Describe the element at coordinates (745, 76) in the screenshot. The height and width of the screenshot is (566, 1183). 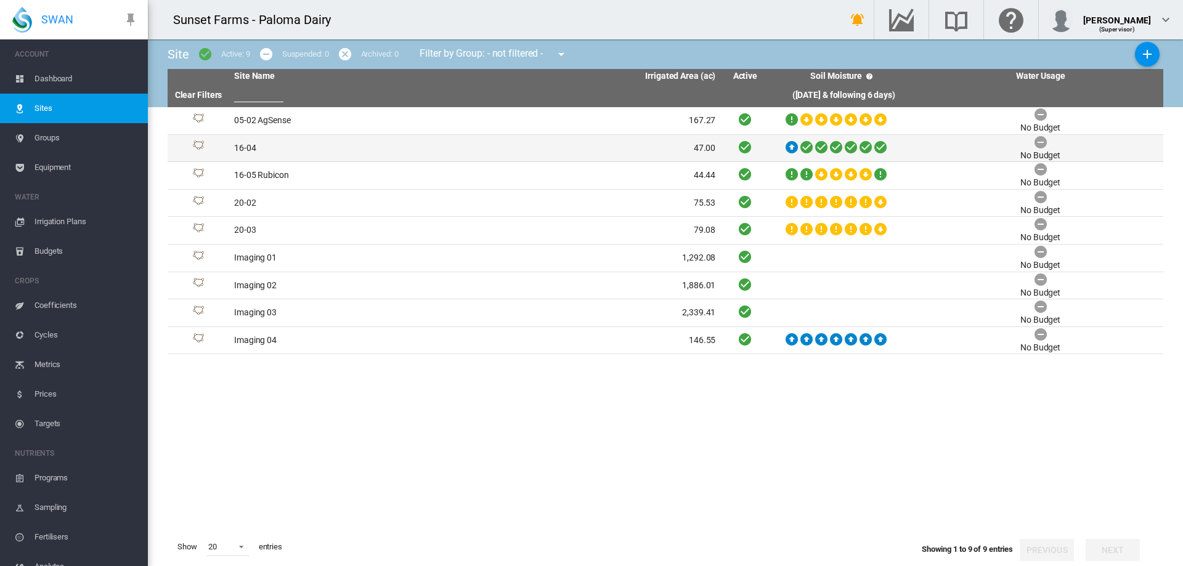
I see `th: Active` at that location.